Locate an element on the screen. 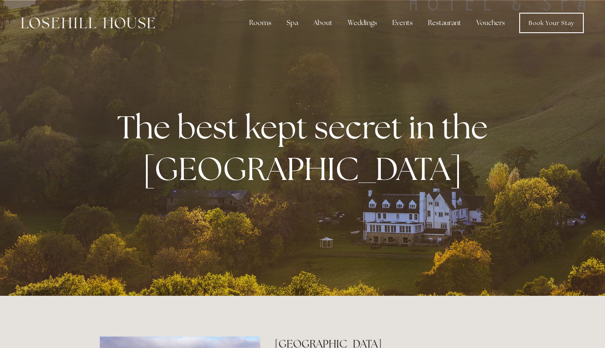 This screenshot has height=348, width=605. div: Weddings is located at coordinates (362, 23).